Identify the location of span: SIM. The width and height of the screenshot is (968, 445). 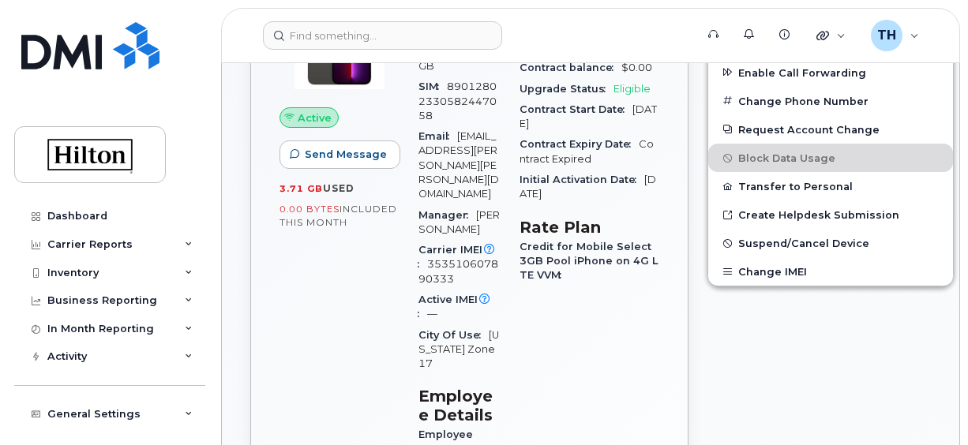
(432, 86).